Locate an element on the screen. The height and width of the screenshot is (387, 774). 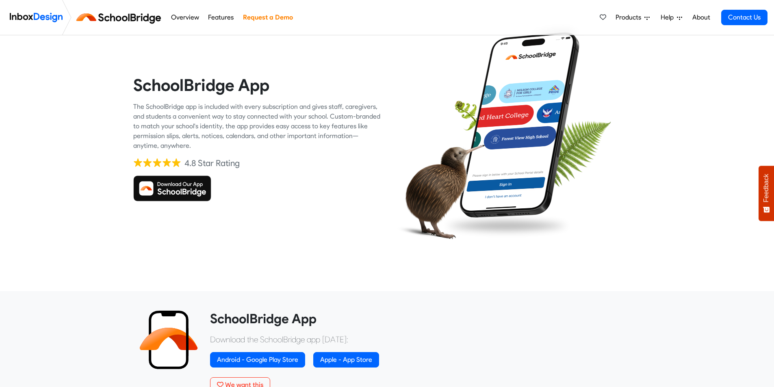
div: 4.8 Star Rating is located at coordinates (212, 163).